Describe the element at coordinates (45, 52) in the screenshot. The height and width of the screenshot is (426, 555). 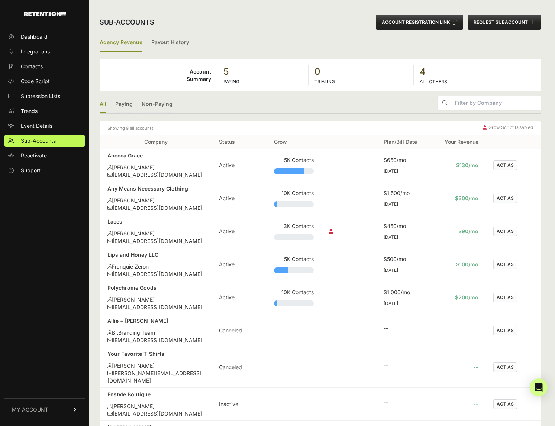
I see `a: Integrations` at that location.